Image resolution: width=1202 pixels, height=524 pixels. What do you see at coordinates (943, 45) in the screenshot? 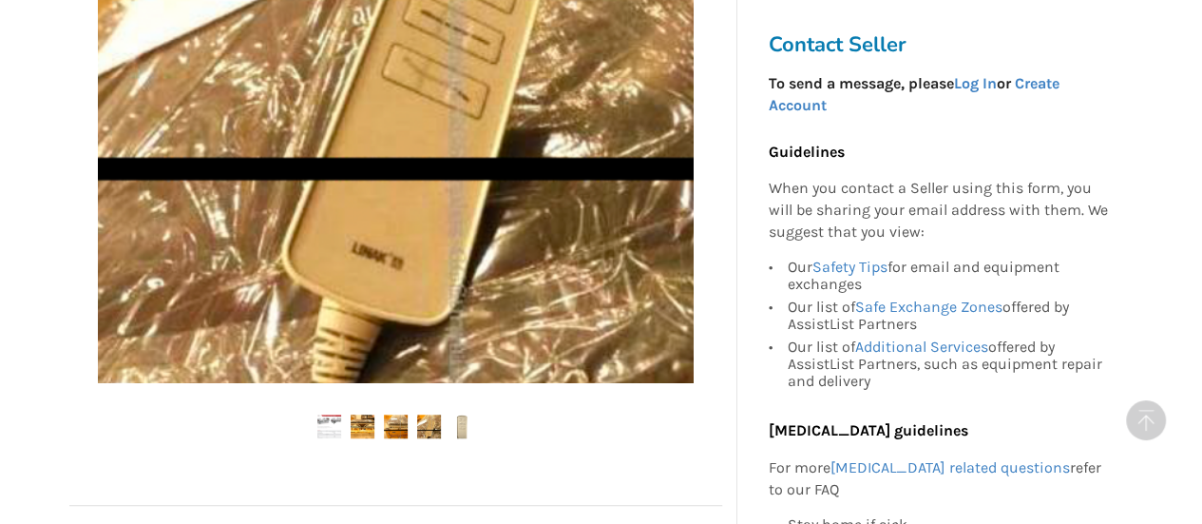
I see `h3: Contact Seller` at bounding box center [943, 45].